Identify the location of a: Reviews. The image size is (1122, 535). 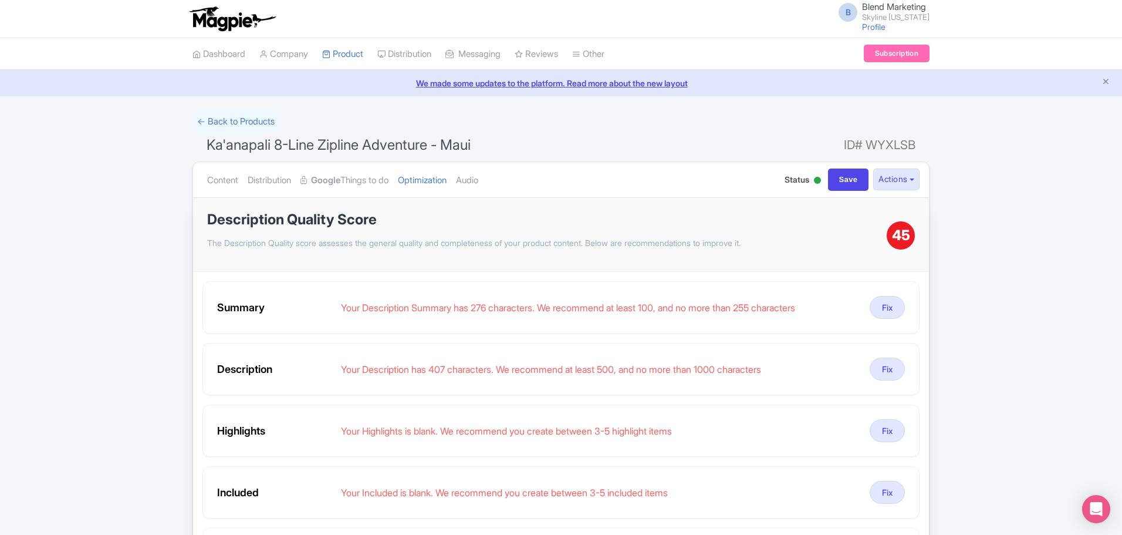
(536, 54).